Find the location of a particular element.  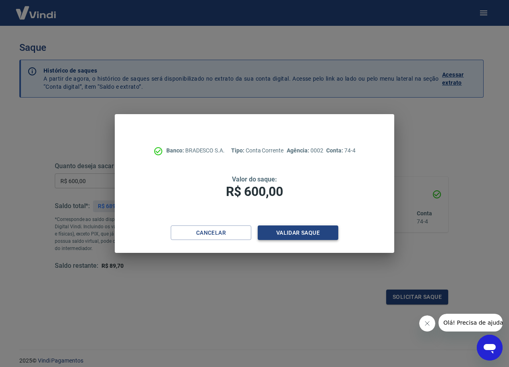

span: Valor do saque: is located at coordinates (255, 179).